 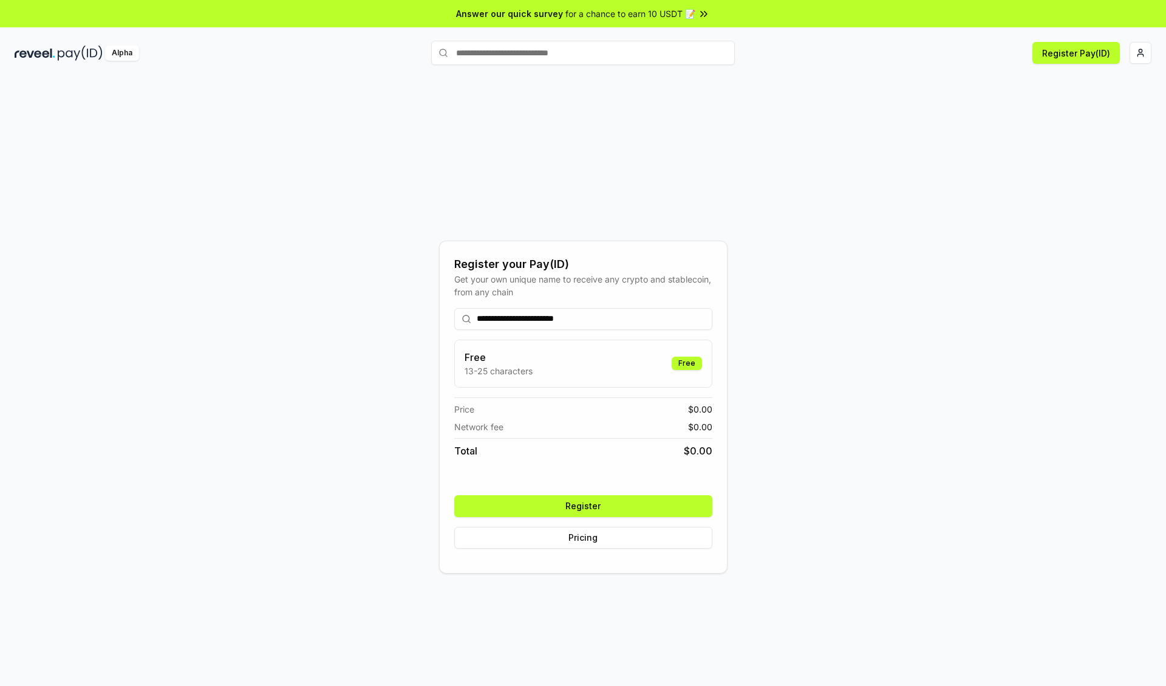 I want to click on button: Pricing, so click(x=583, y=537).